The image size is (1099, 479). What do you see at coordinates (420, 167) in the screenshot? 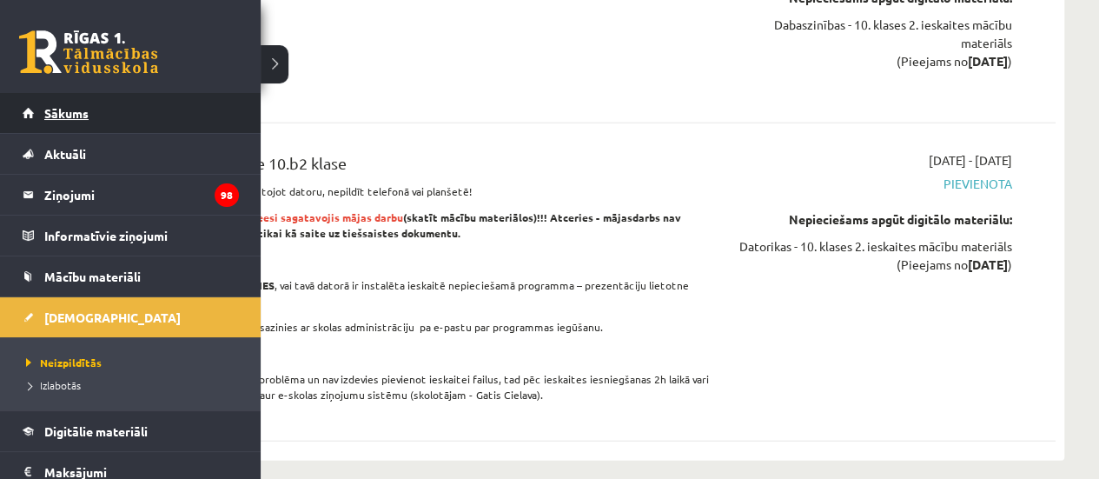
I see `div: Datorika 2. ieskaite 10.b2 klase` at bounding box center [420, 167].